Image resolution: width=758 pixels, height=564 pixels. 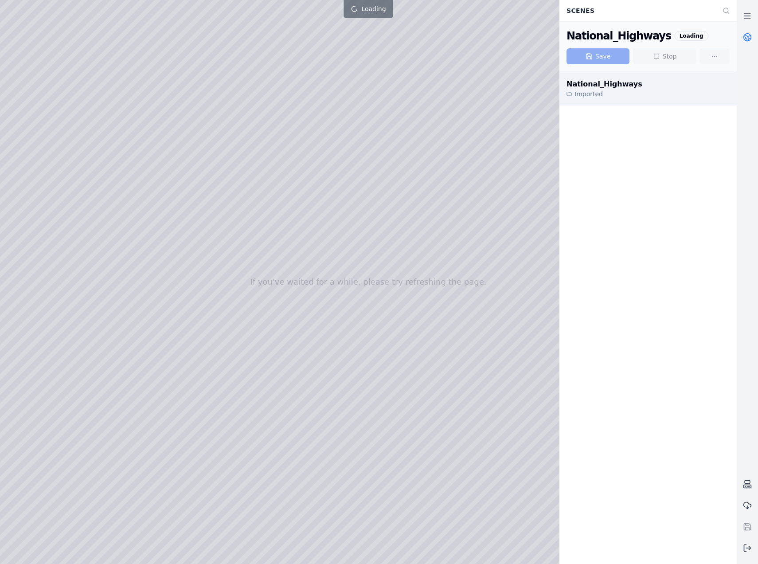 What do you see at coordinates (692, 36) in the screenshot?
I see `div: Loading` at bounding box center [692, 36].